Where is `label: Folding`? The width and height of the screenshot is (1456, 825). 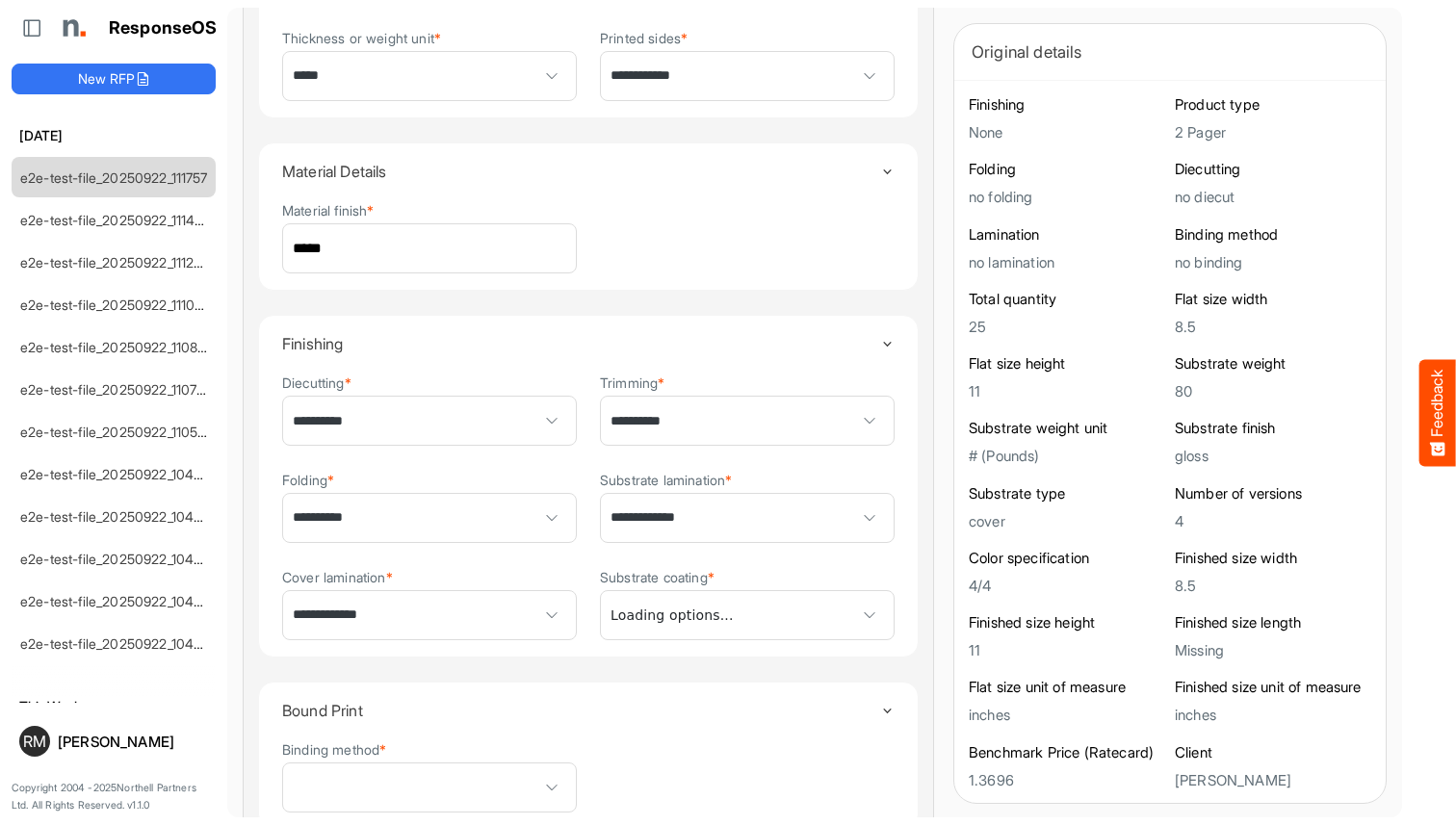
label: Folding is located at coordinates (308, 479).